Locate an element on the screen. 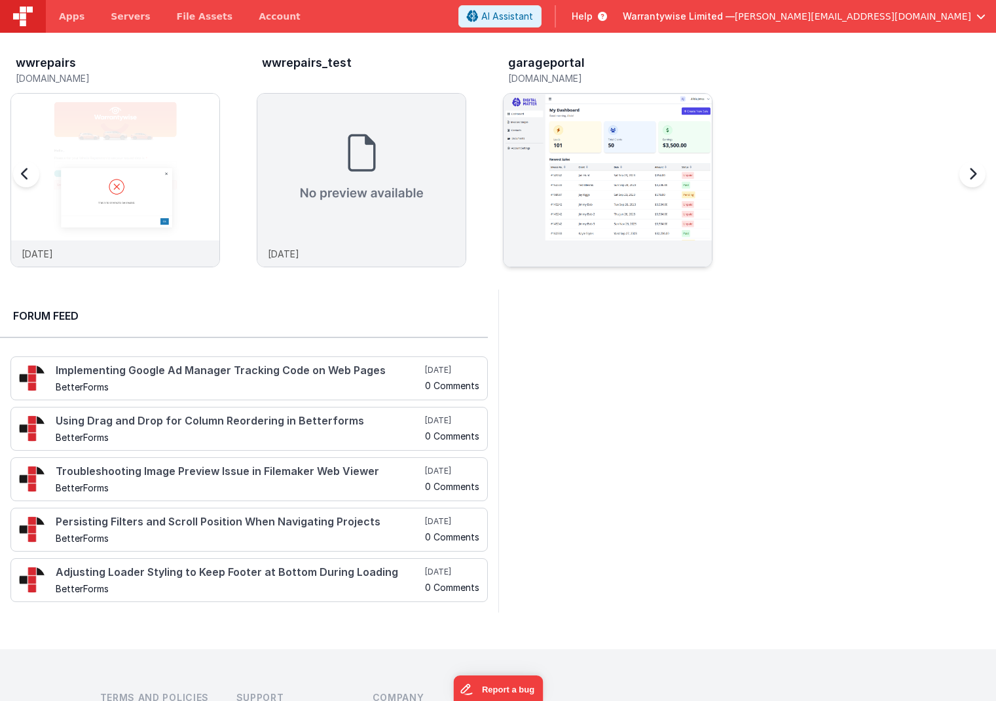  span: Apps is located at coordinates (71, 16).